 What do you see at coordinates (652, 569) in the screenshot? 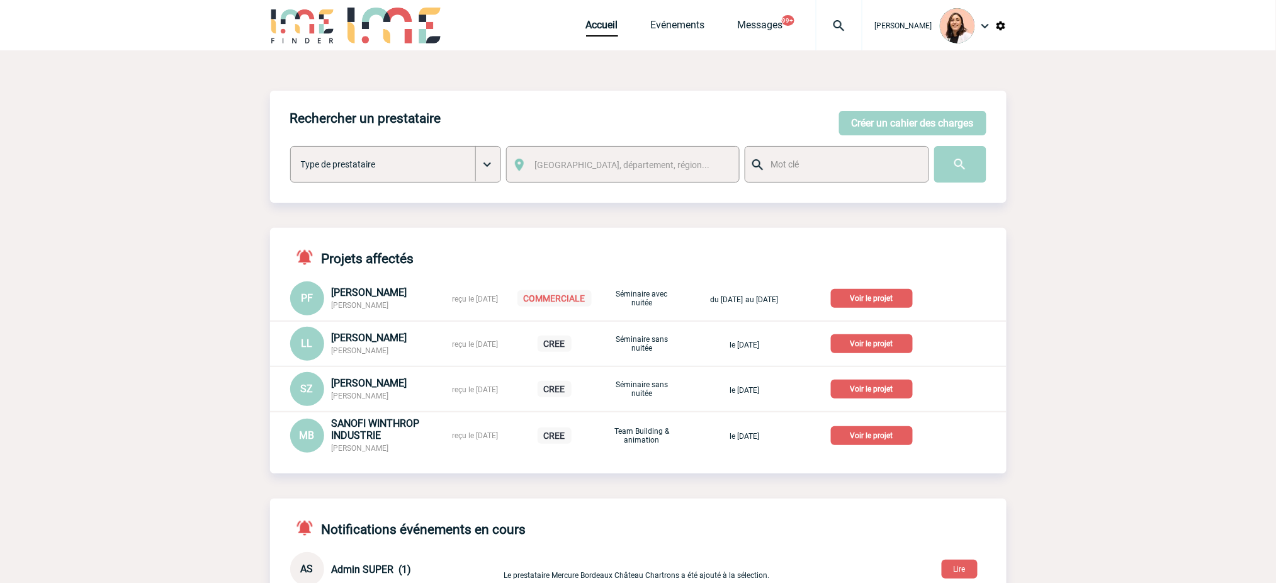
I see `p: Le prestataire Mercure Bordeaux Château Chartrons a été ajouté à la sélection.` at bounding box center [652, 569].